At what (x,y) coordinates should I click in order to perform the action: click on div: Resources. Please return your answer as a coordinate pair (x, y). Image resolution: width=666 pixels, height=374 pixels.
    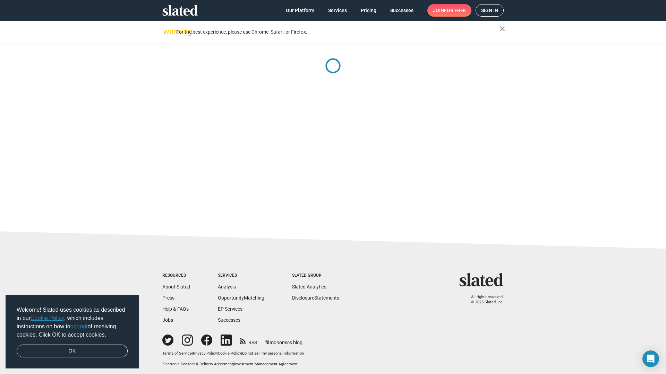
    Looking at the image, I should click on (176, 276).